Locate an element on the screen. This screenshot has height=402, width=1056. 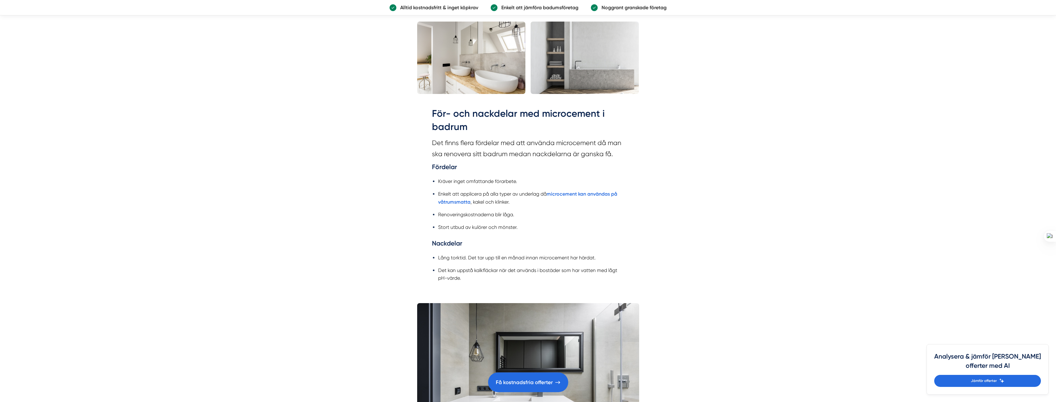
p: Noggrant granskade företag is located at coordinates (632, 7).